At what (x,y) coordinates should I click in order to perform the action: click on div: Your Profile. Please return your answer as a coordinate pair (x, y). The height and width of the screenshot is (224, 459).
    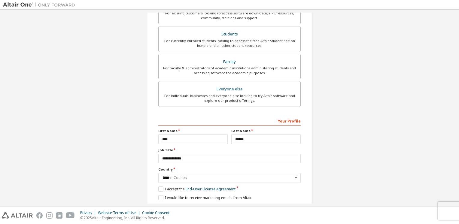
    Looking at the image, I should click on (229, 121).